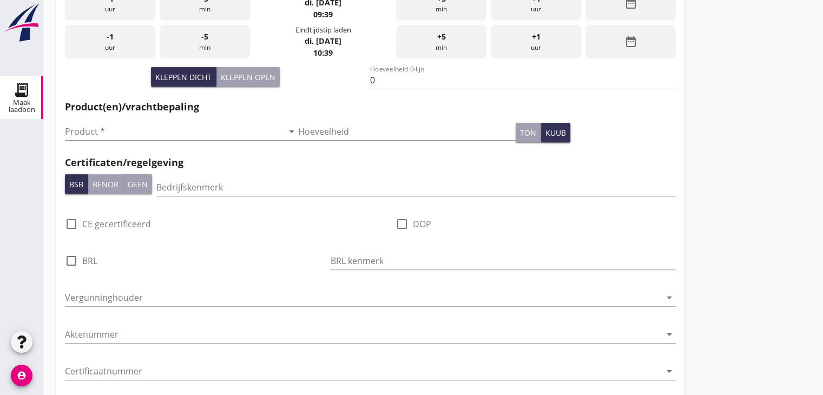 Image resolution: width=823 pixels, height=395 pixels. I want to click on div: kuub, so click(556, 133).